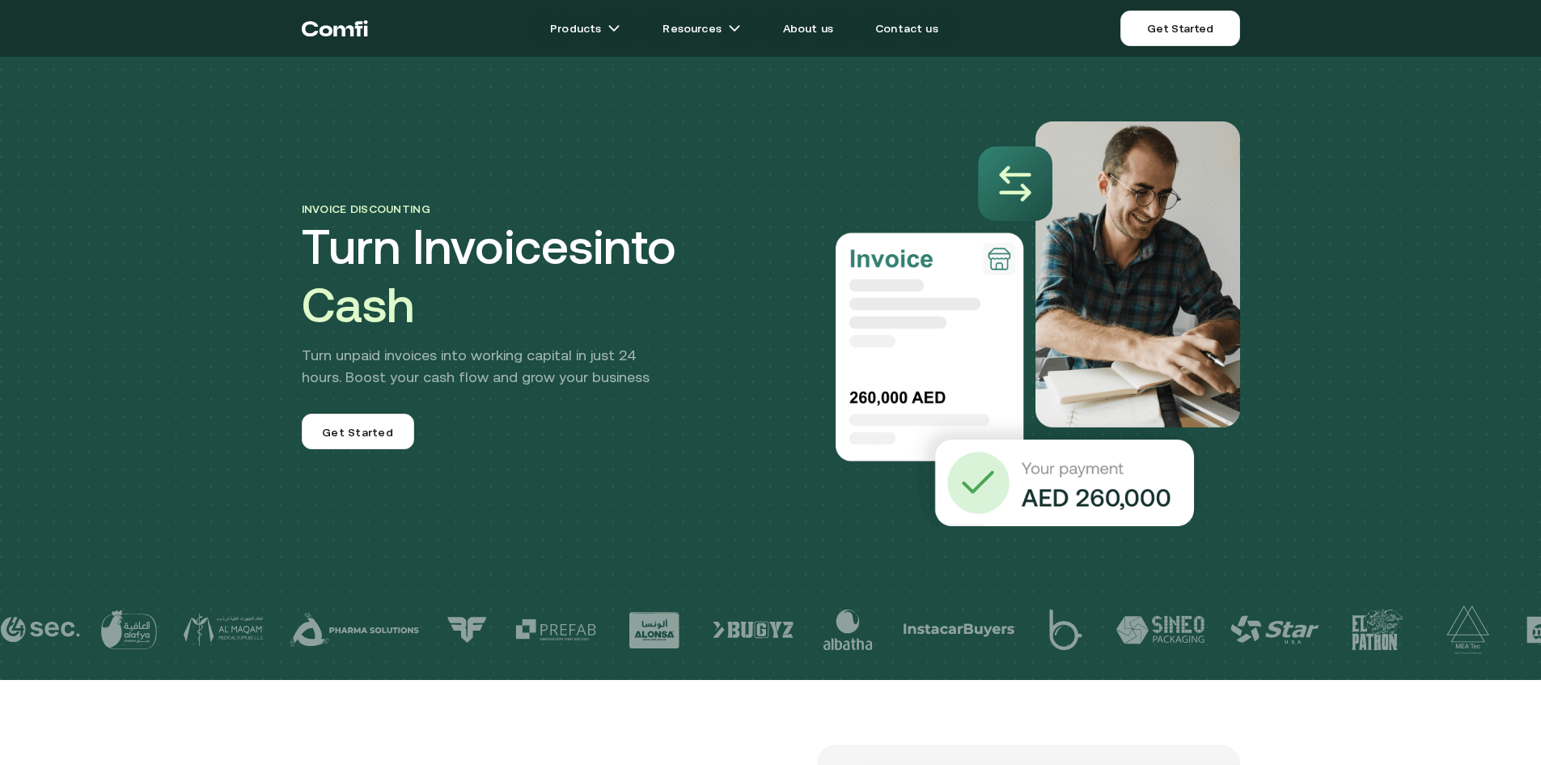 The width and height of the screenshot is (1541, 765). What do you see at coordinates (907, 28) in the screenshot?
I see `a: Contact us` at bounding box center [907, 28].